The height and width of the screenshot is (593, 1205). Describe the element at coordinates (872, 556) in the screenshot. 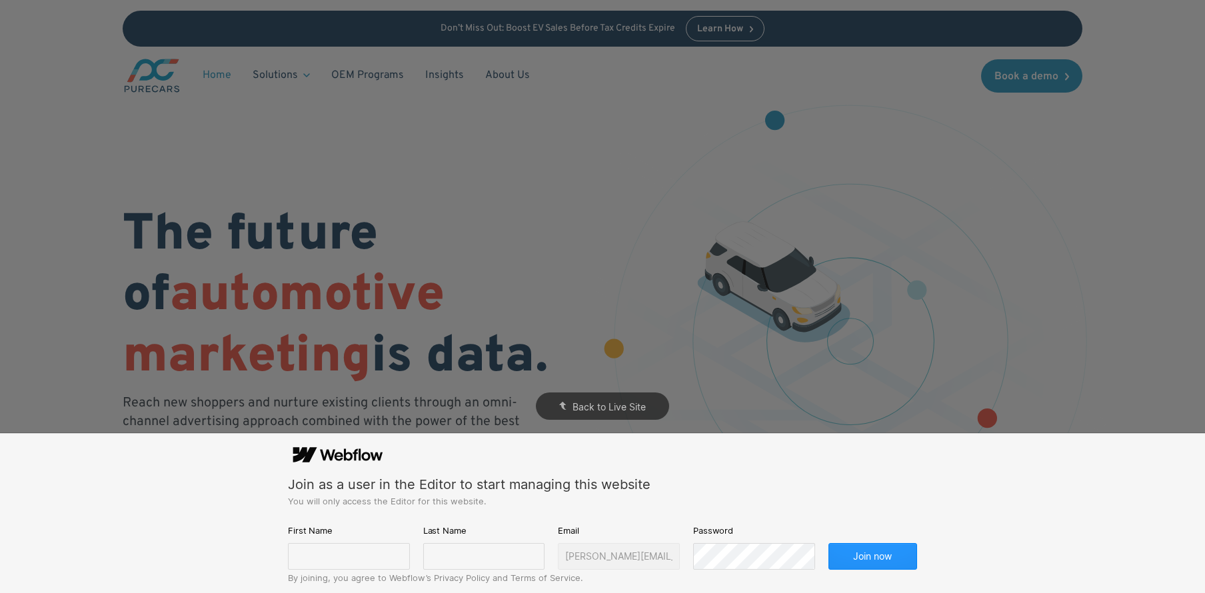

I see `button: Join now` at that location.